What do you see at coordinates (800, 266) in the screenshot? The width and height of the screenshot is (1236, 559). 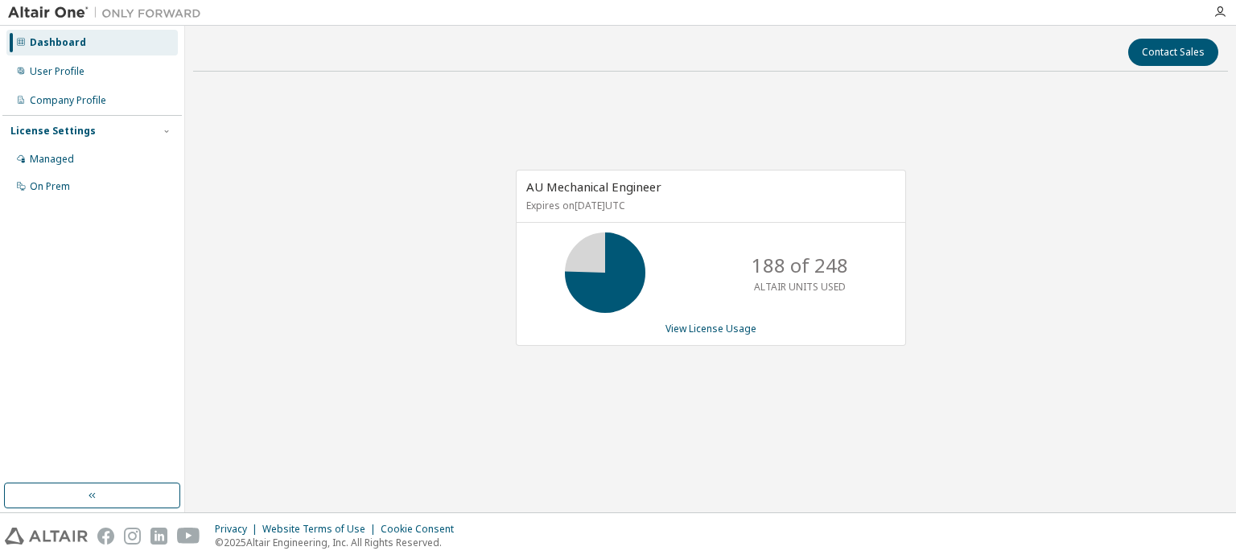 I see `p: 188 of 248` at bounding box center [800, 266].